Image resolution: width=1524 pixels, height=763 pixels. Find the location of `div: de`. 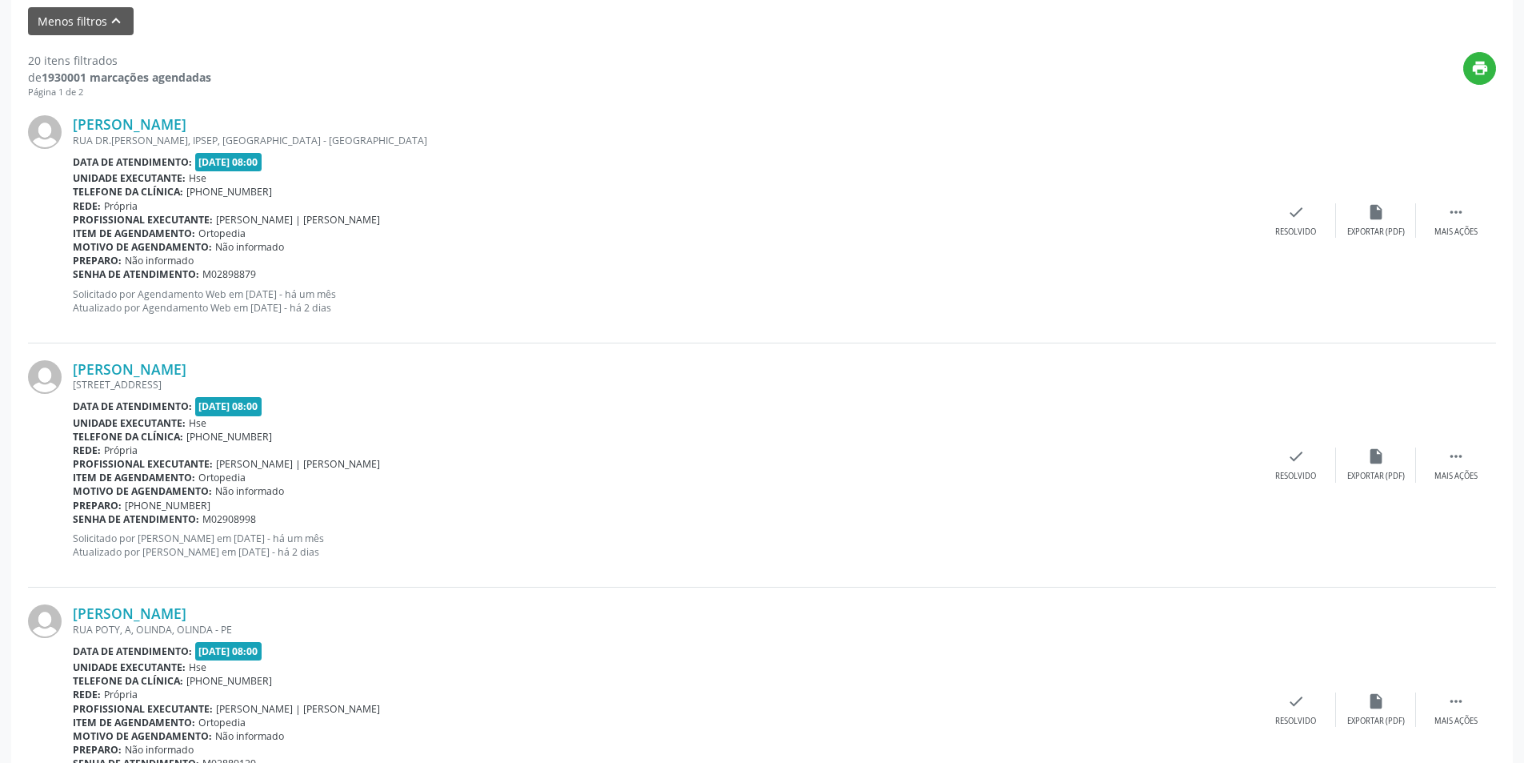

div: de is located at coordinates (119, 77).